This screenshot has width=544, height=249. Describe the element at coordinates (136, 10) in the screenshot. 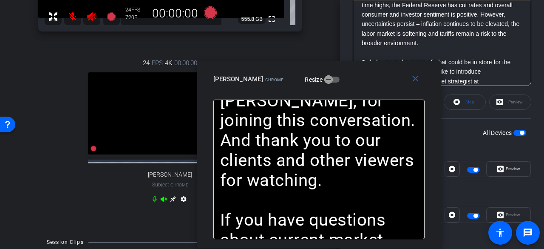

I see `div: 24` at that location.